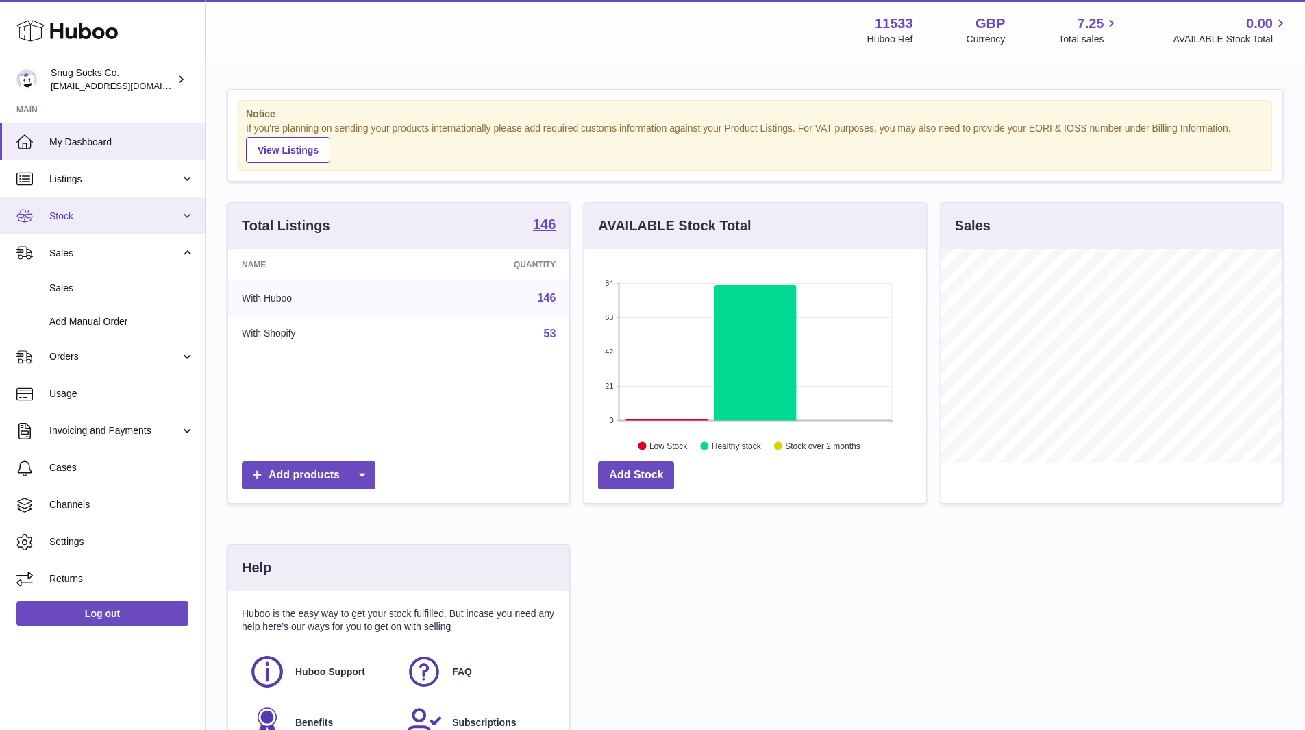 The width and height of the screenshot is (1305, 730). I want to click on img: info@snugsocks.co.uk, so click(27, 79).